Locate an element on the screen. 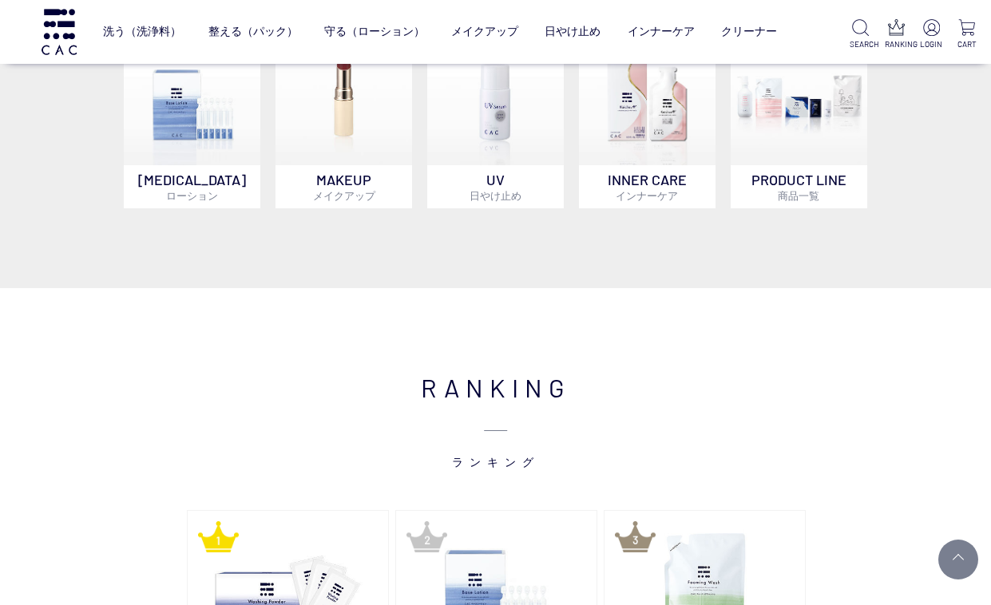 This screenshot has width=991, height=605. a: PRODUCT LINE商品一覧 is located at coordinates (799, 118).